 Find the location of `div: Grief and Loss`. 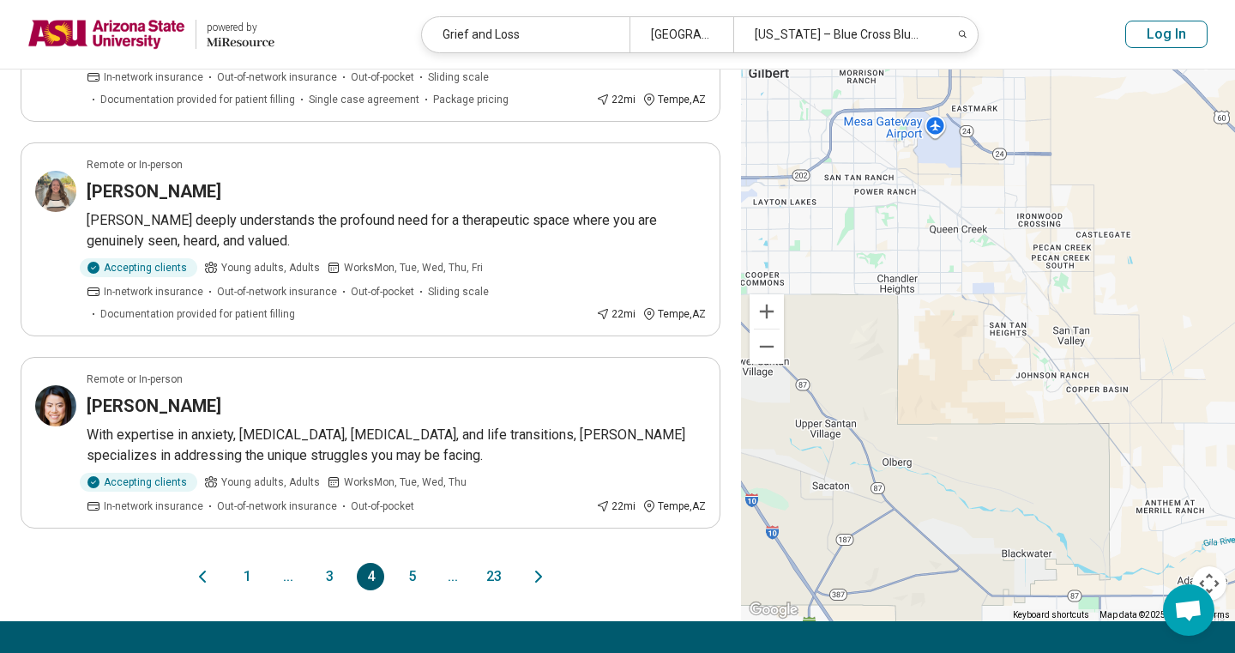

div: Grief and Loss is located at coordinates (526, 34).